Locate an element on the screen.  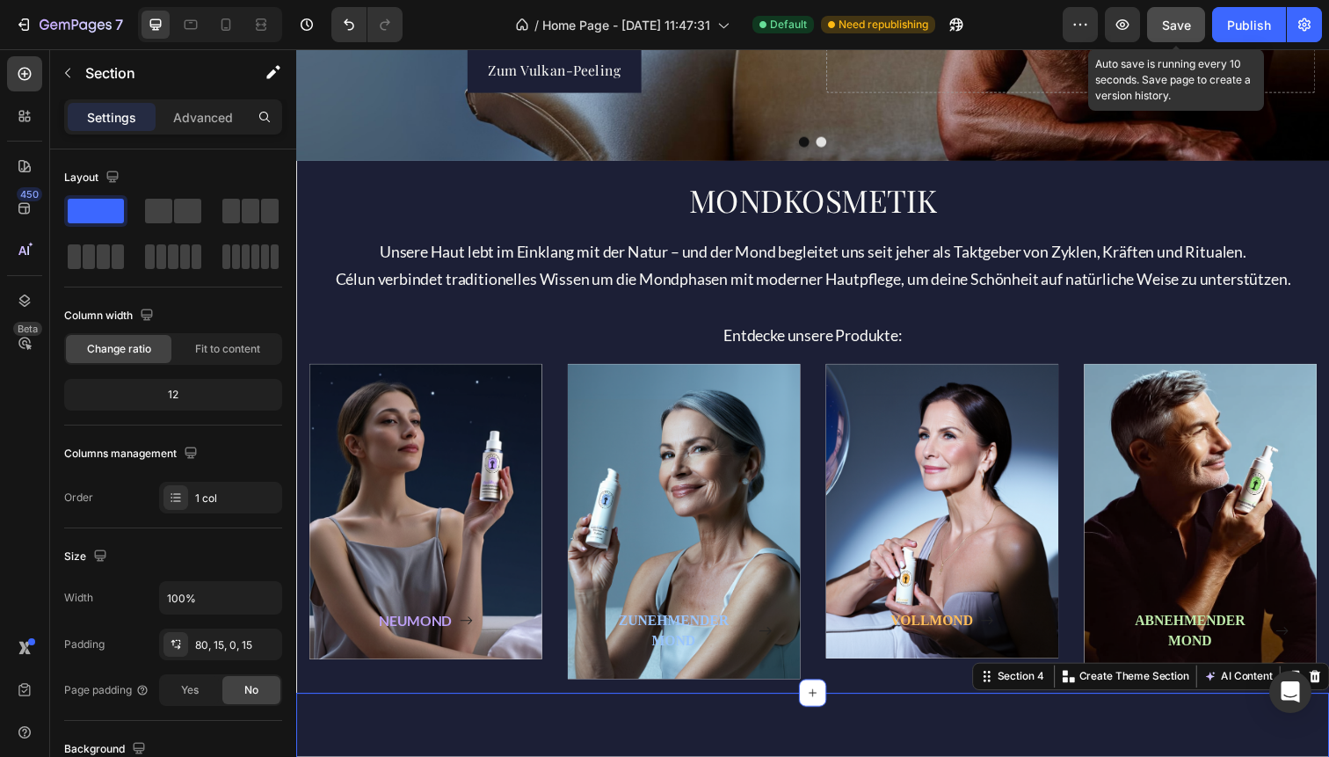
div: 1 col is located at coordinates (236, 498).